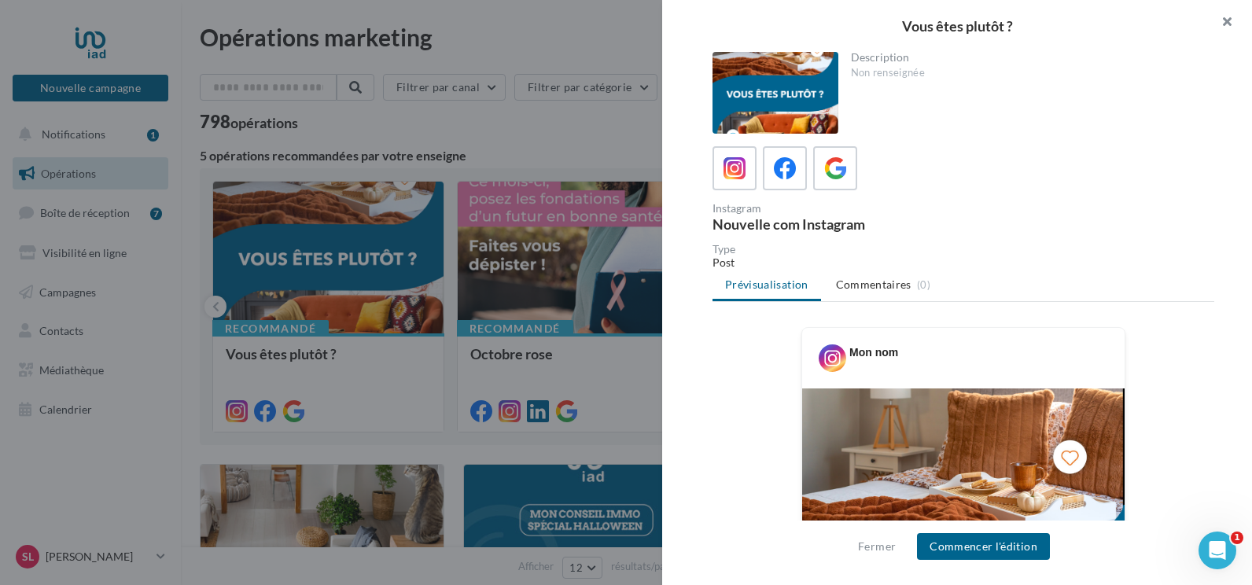 Image resolution: width=1252 pixels, height=585 pixels. Describe the element at coordinates (164, 489) in the screenshot. I see `div: Renseignez un moyen de paiement` at that location.